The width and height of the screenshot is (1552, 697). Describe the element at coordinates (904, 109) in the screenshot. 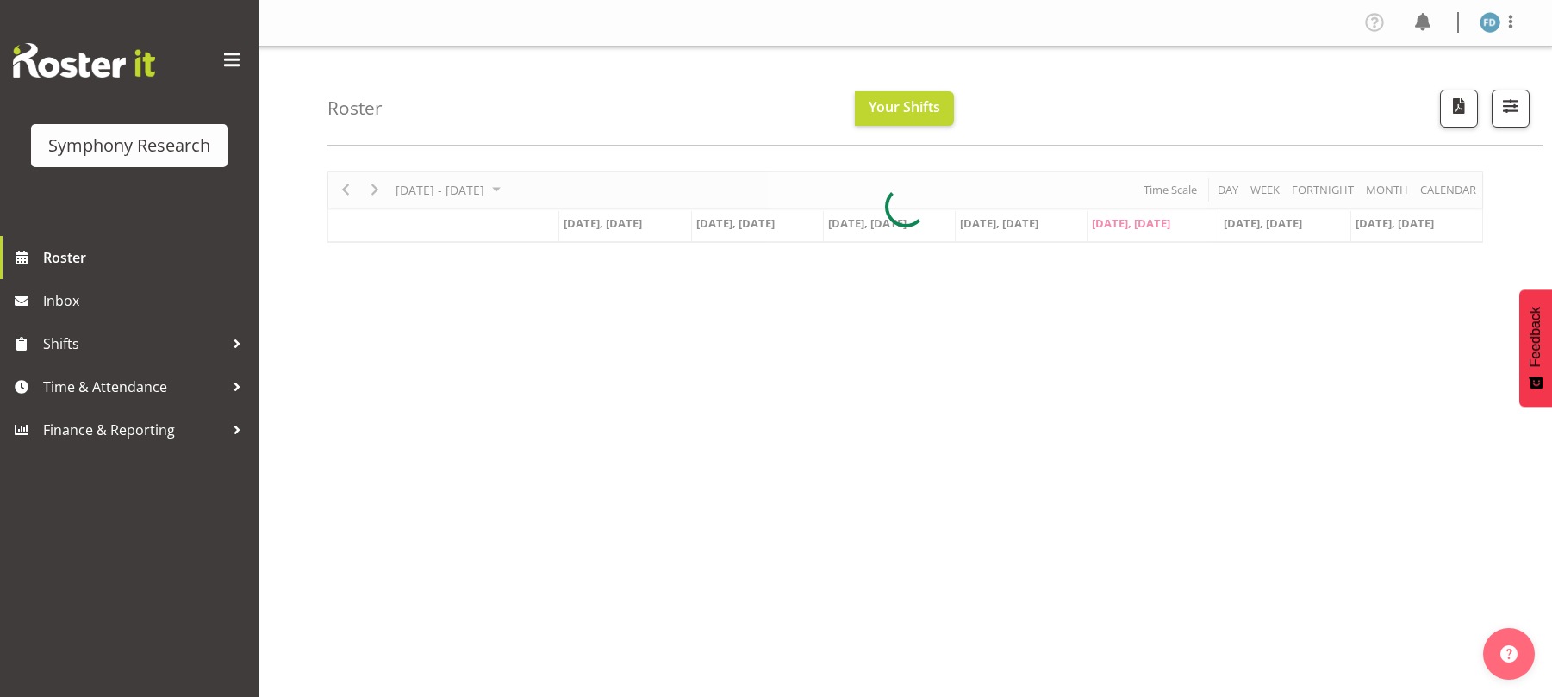

I see `button: Your Shifts` at that location.